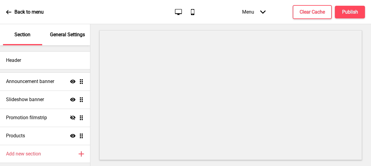 This screenshot has height=166, width=371. What do you see at coordinates (30, 81) in the screenshot?
I see `h4: Announcement banner` at bounding box center [30, 81].